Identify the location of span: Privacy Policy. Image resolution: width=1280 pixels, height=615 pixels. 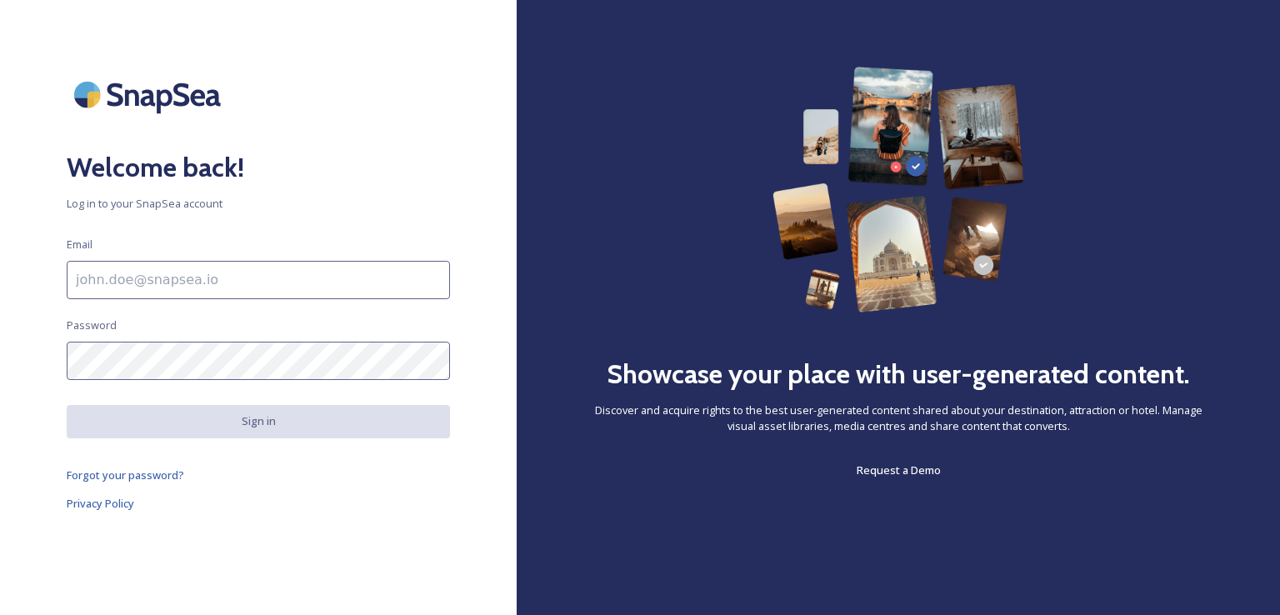
(100, 503).